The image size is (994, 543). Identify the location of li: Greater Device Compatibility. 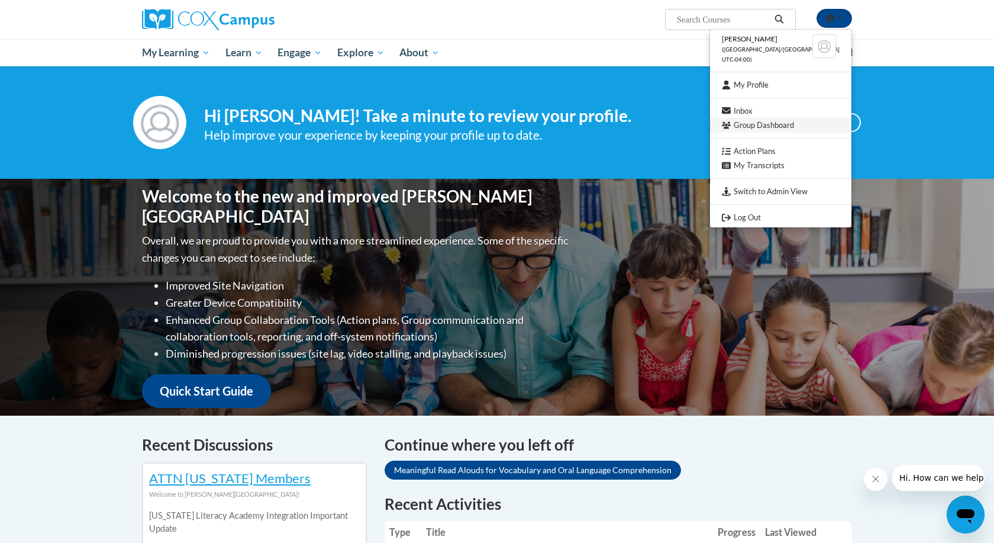
(368, 302).